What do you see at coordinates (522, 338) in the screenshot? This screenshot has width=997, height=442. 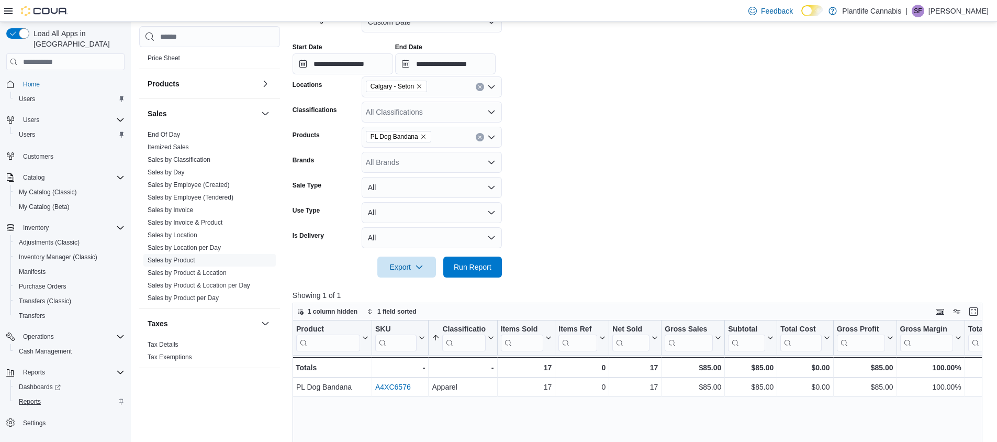 I see `div: Items Sold` at bounding box center [522, 338].